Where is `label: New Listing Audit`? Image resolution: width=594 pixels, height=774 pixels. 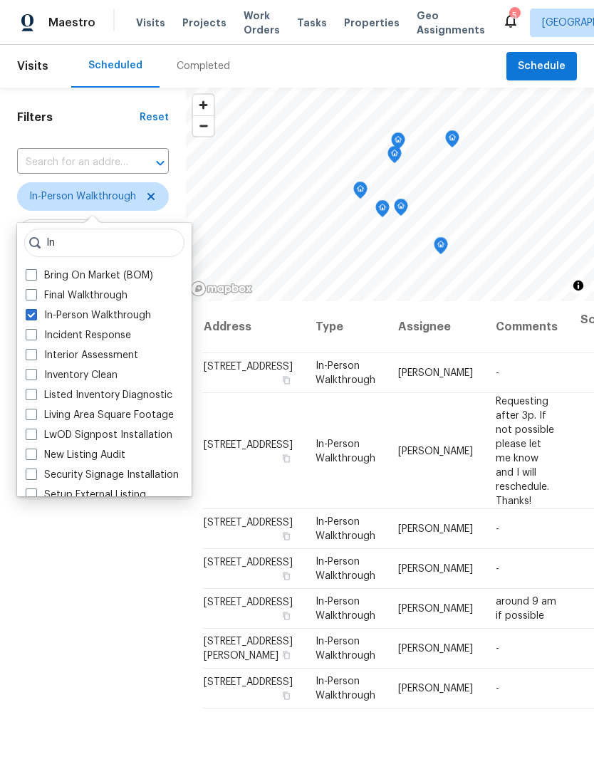
label: New Listing Audit is located at coordinates (75, 455).